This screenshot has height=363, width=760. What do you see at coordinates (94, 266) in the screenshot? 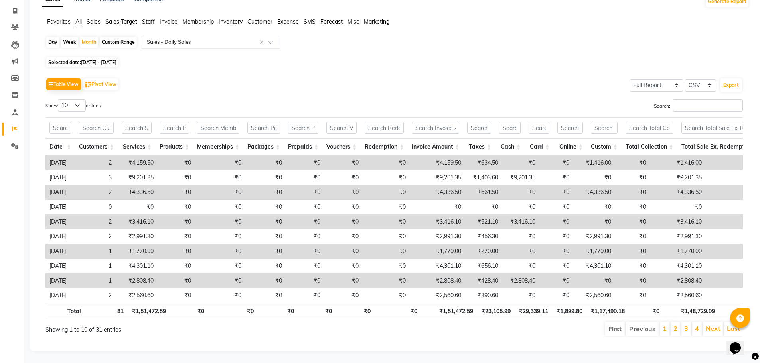
I see `td: 1` at bounding box center [94, 266].